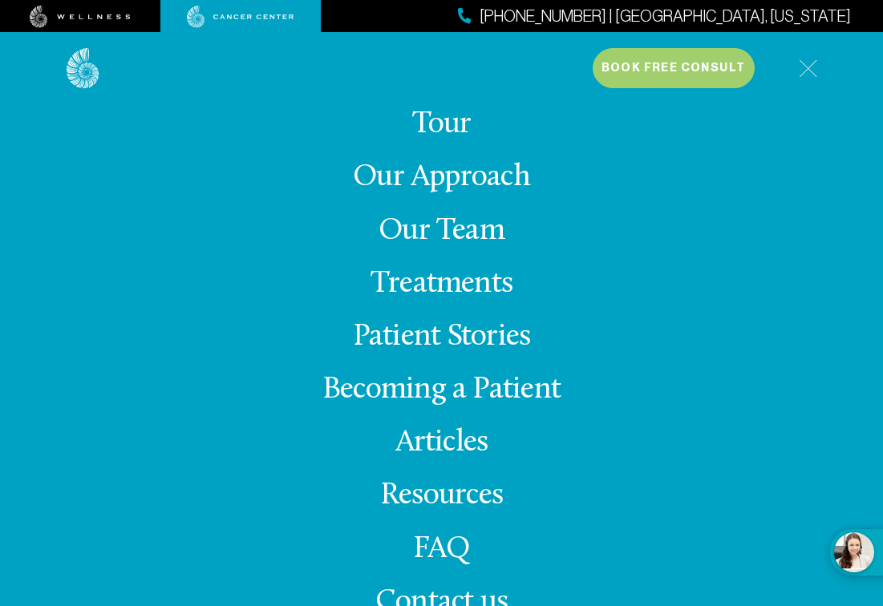 This screenshot has width=883, height=606. What do you see at coordinates (241, 17) in the screenshot?
I see `img: cancer center` at bounding box center [241, 17].